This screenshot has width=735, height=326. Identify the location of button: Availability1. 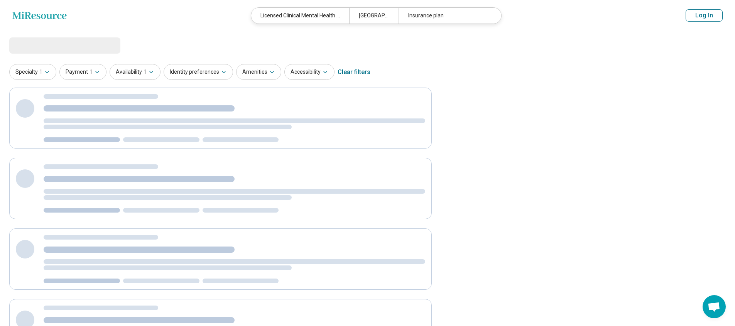
(135, 72).